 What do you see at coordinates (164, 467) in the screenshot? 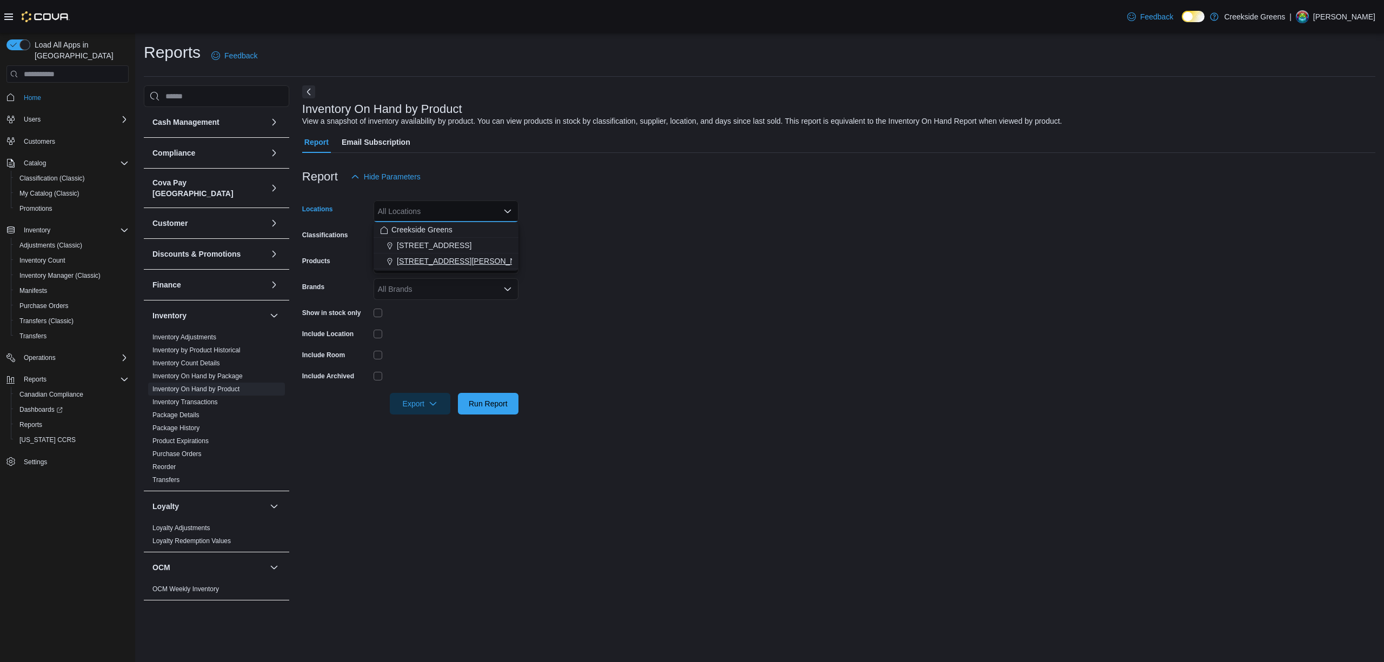
I see `span: Reorder` at bounding box center [164, 467].